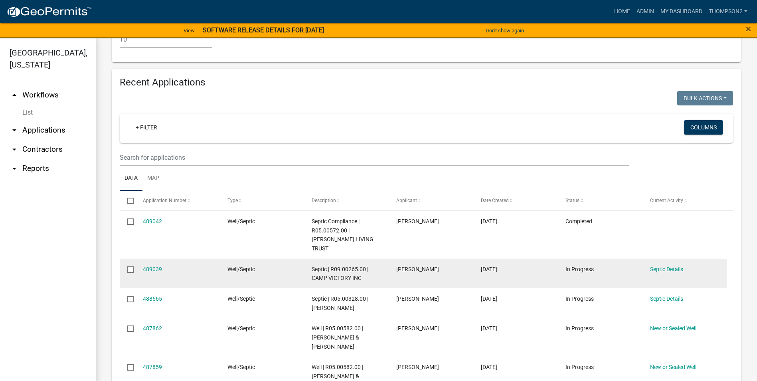 This screenshot has width=757, height=381. I want to click on span: Description, so click(324, 200).